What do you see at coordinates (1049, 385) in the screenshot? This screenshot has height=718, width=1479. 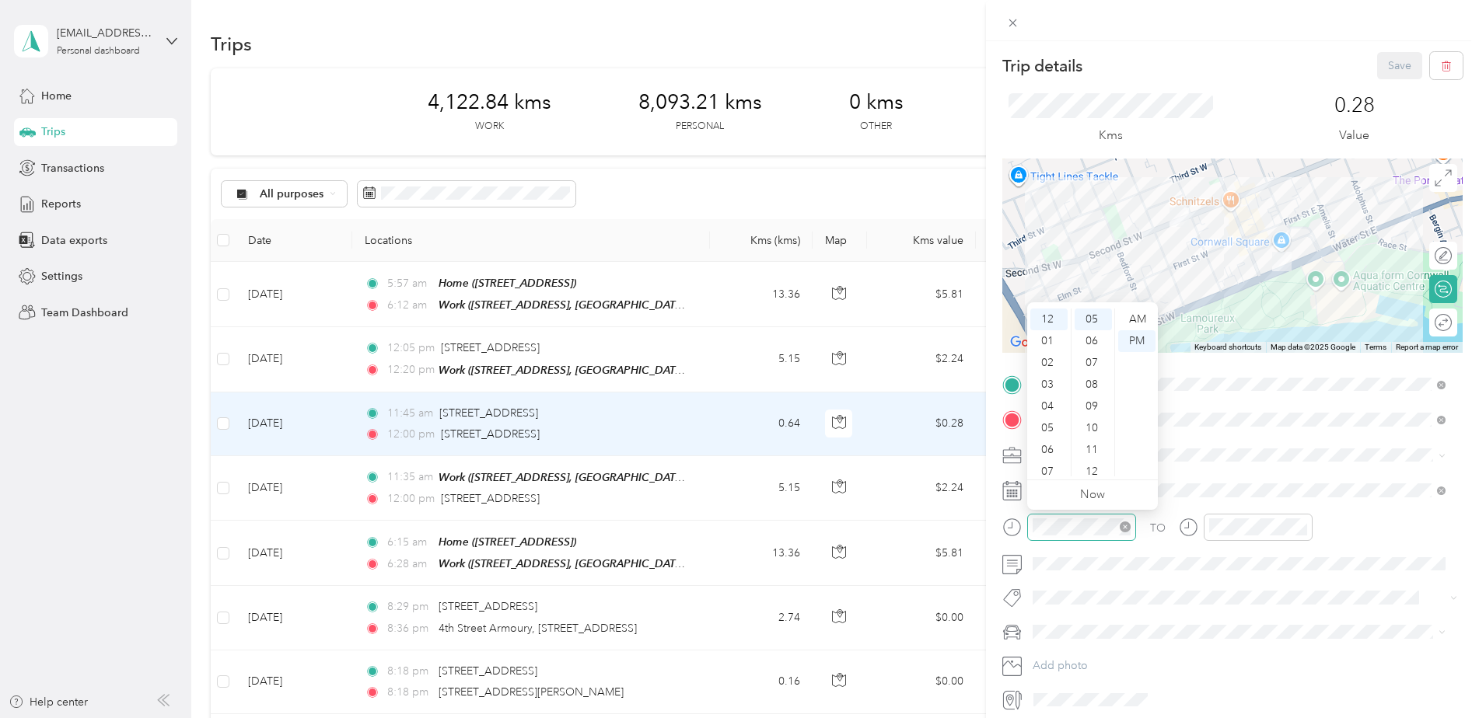 I see `div: 03` at bounding box center [1049, 385].